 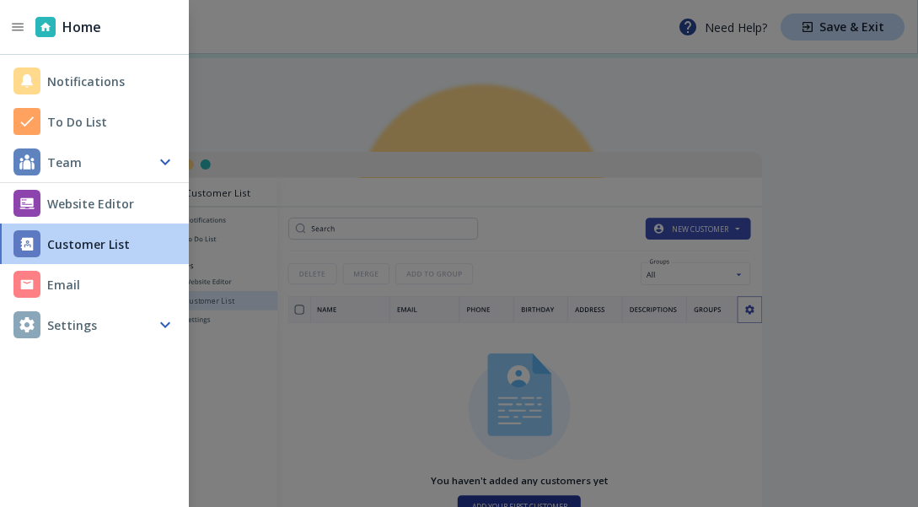 I want to click on img: Home, so click(x=46, y=27).